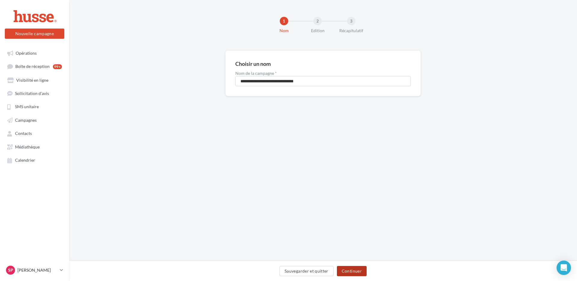 This screenshot has width=577, height=281. I want to click on span: Campagnes, so click(26, 120).